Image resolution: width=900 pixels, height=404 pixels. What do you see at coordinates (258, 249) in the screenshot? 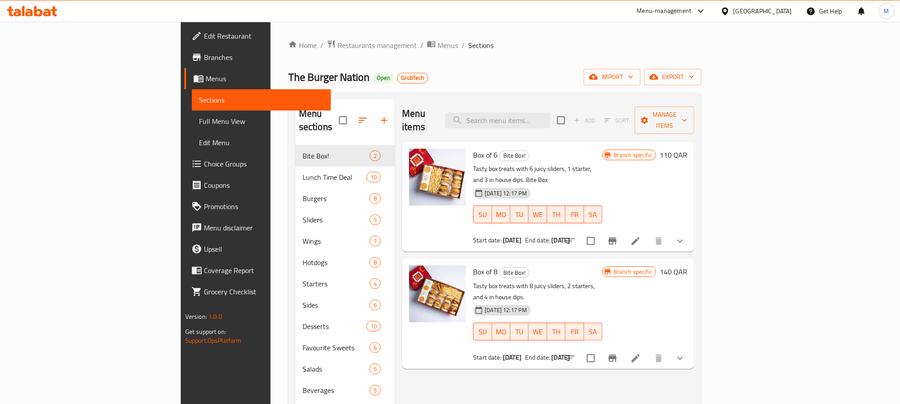
I see `a: Upsell` at bounding box center [258, 249].